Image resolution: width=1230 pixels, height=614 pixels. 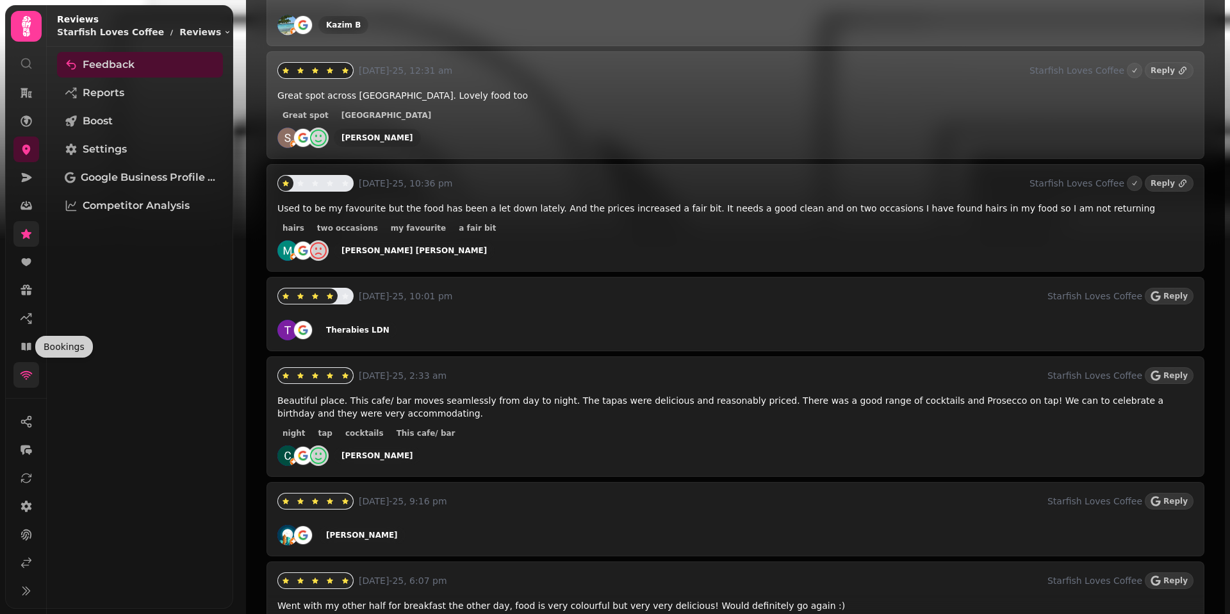 I want to click on a: Feedback, so click(x=140, y=65).